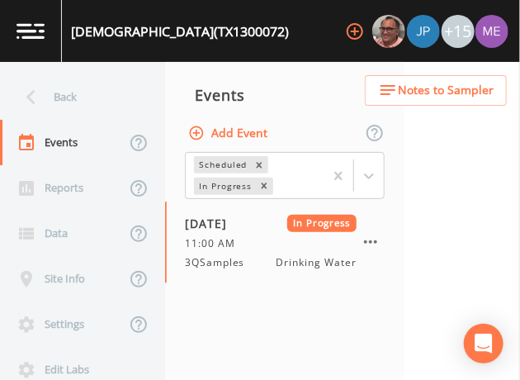 The width and height of the screenshot is (520, 380). I want to click on div: Remove Scheduled, so click(259, 164).